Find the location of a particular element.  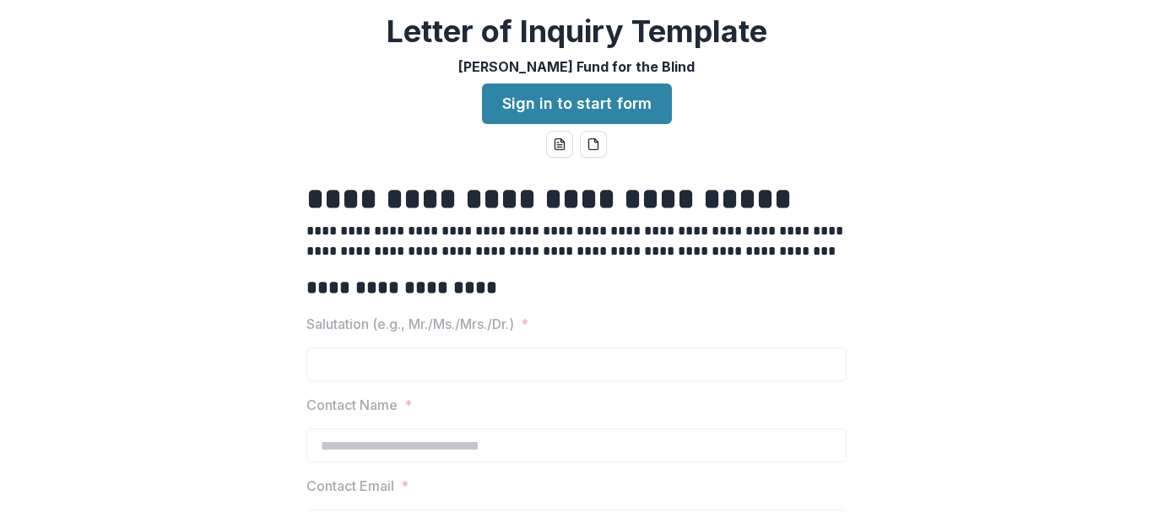

p: Contact Name is located at coordinates (352, 405).